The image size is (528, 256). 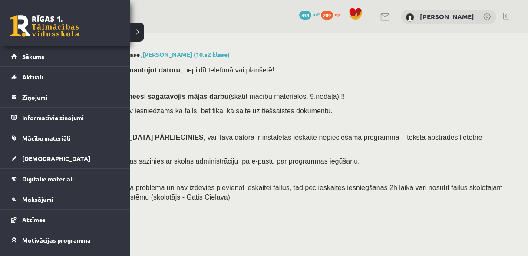 What do you see at coordinates (287, 96) in the screenshot?
I see `span: (skatīt mācību materiālos, 9.nodaļa)!!!` at bounding box center [287, 96].